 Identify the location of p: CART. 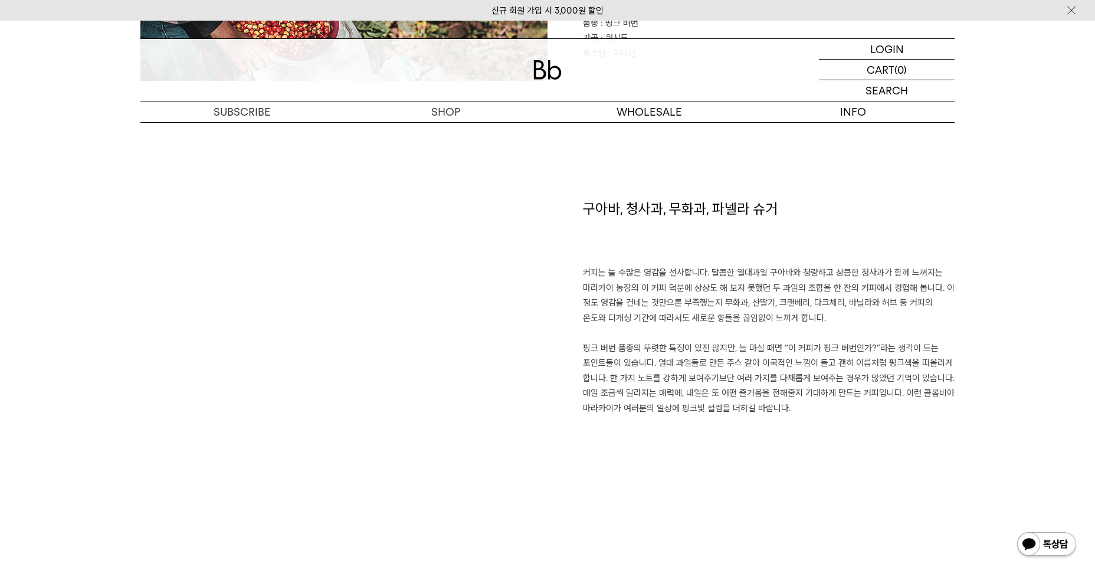
(880, 70).